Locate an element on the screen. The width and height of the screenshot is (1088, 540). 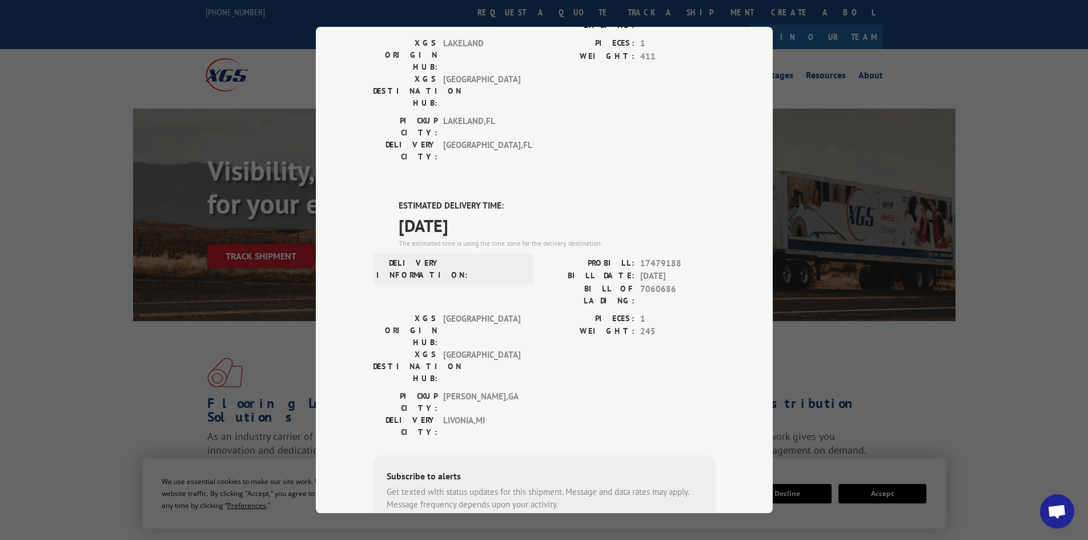
span: 411 is located at coordinates (678, 57).